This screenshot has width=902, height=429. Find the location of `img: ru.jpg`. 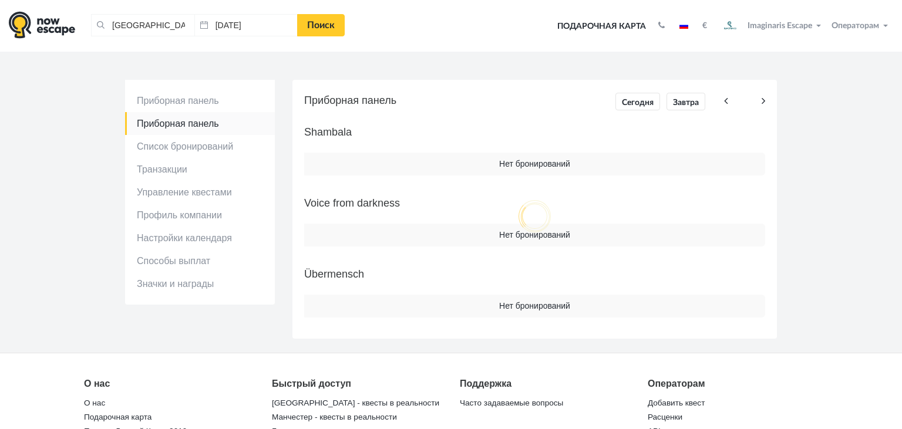

img: ru.jpg is located at coordinates (684, 26).